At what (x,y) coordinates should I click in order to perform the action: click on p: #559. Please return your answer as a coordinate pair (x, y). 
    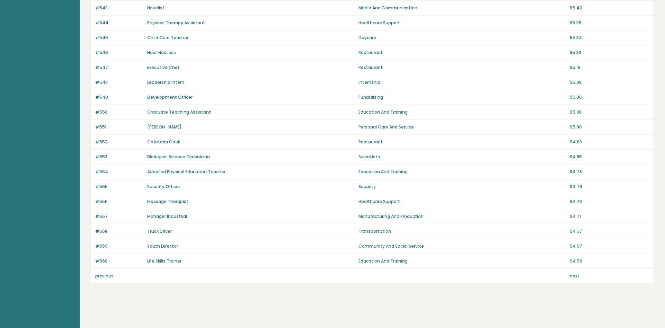
    Looking at the image, I should click on (119, 246).